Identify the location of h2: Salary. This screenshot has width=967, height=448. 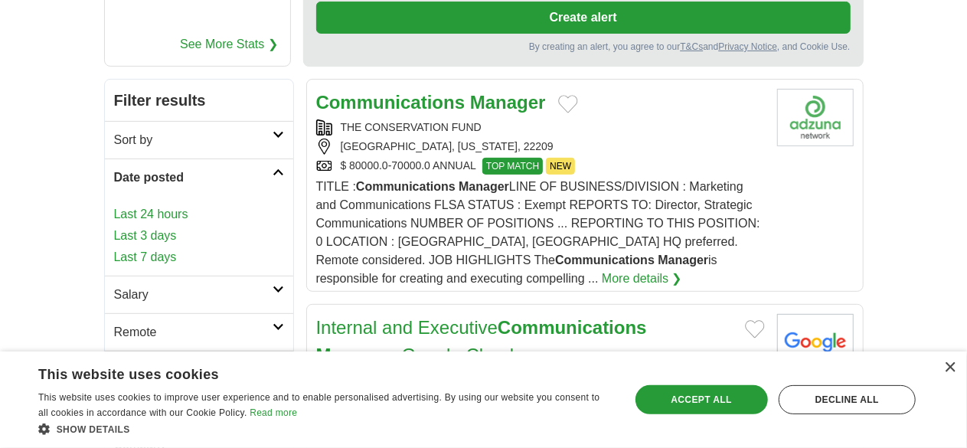
(193, 295).